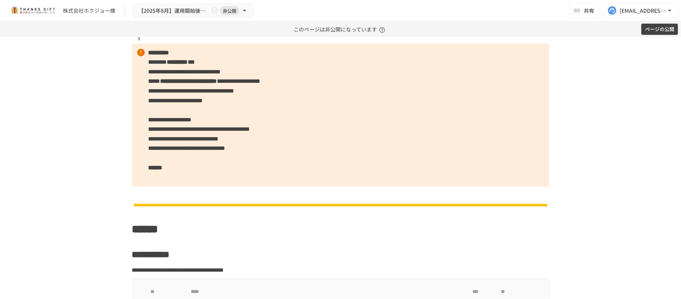  Describe the element at coordinates (660, 29) in the screenshot. I see `button: ページの公開` at that location.